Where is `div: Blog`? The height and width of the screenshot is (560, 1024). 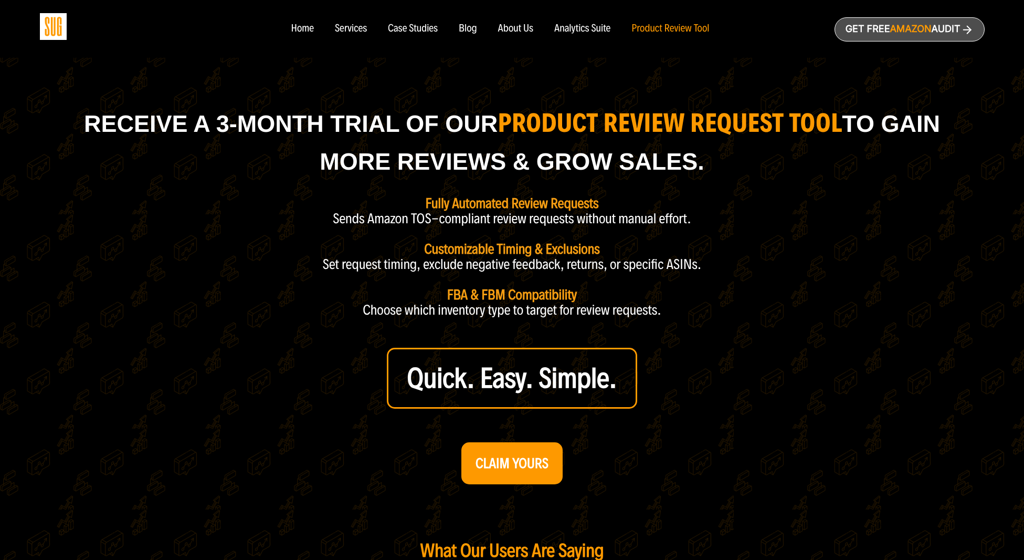
div: Blog is located at coordinates (468, 29).